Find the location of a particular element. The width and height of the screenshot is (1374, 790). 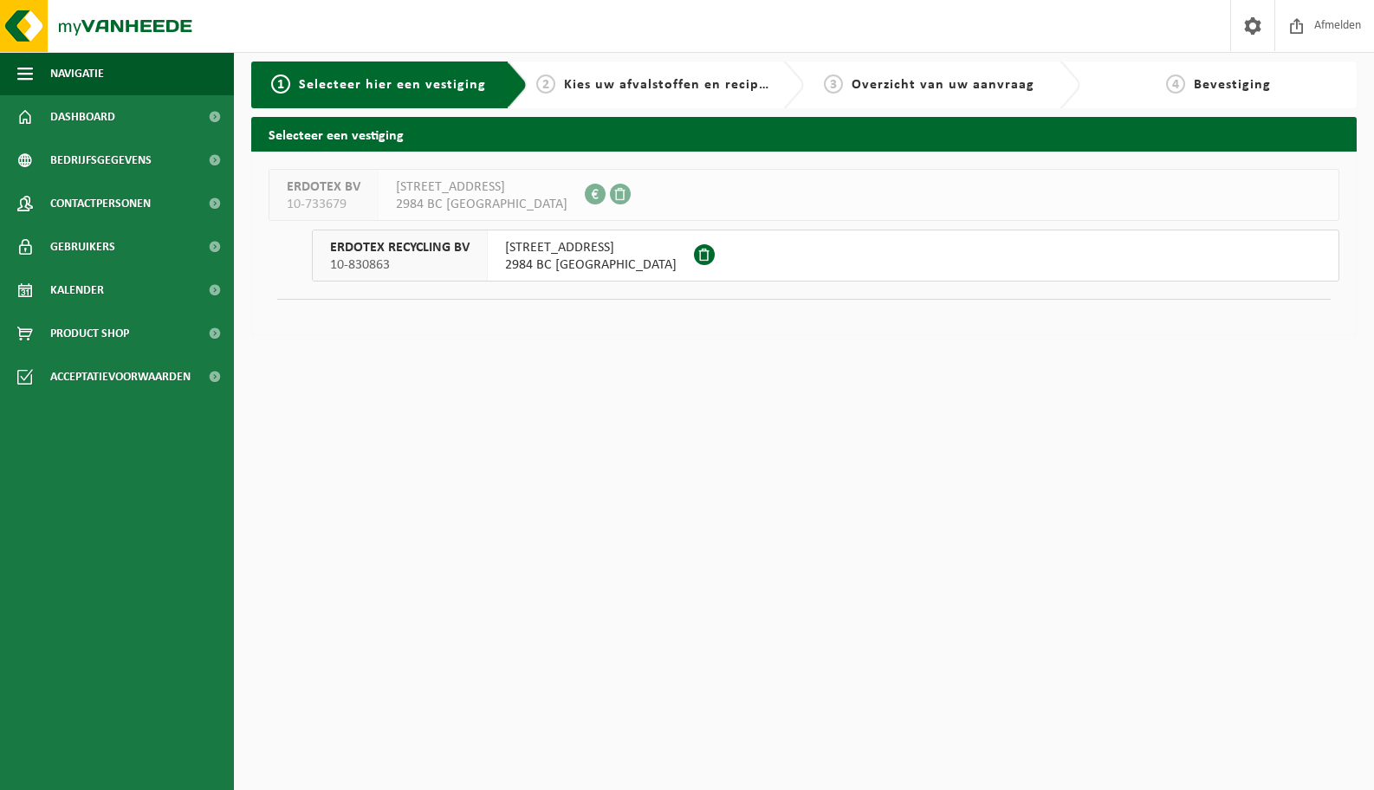

span: Contactpersonen is located at coordinates (100, 204).